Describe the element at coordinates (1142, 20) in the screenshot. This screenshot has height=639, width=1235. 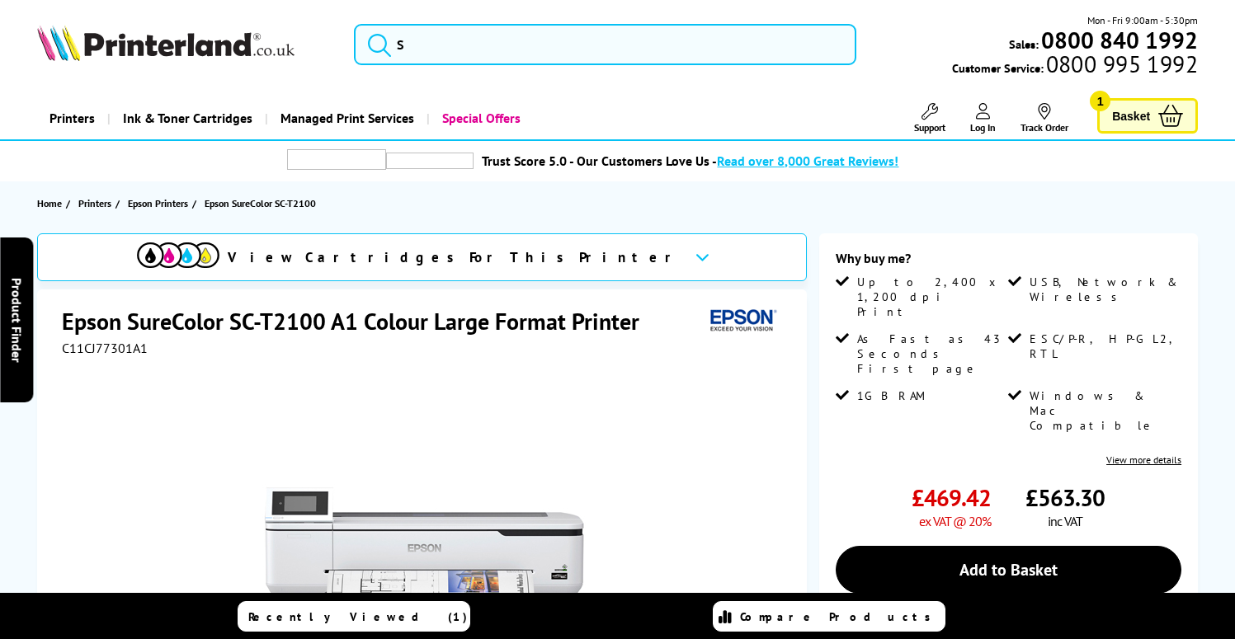
I see `span: Mon - Fri 9:00am - 5:30pm` at that location.